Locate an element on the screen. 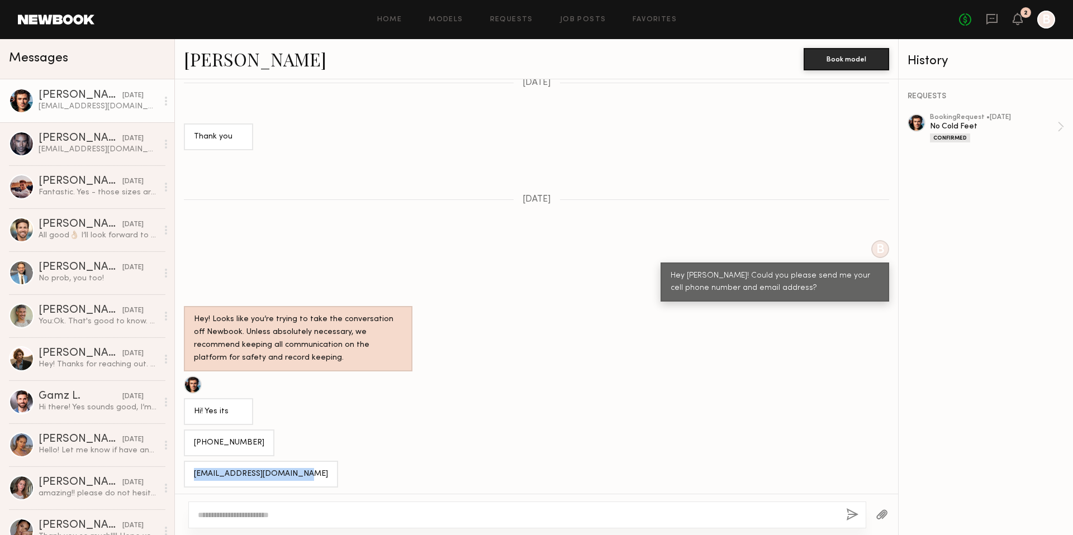 The width and height of the screenshot is (1073, 535). div: You: Ok. That's good to know. Let's connect when you get back in town. Have a safe trip! is located at coordinates (98, 321).